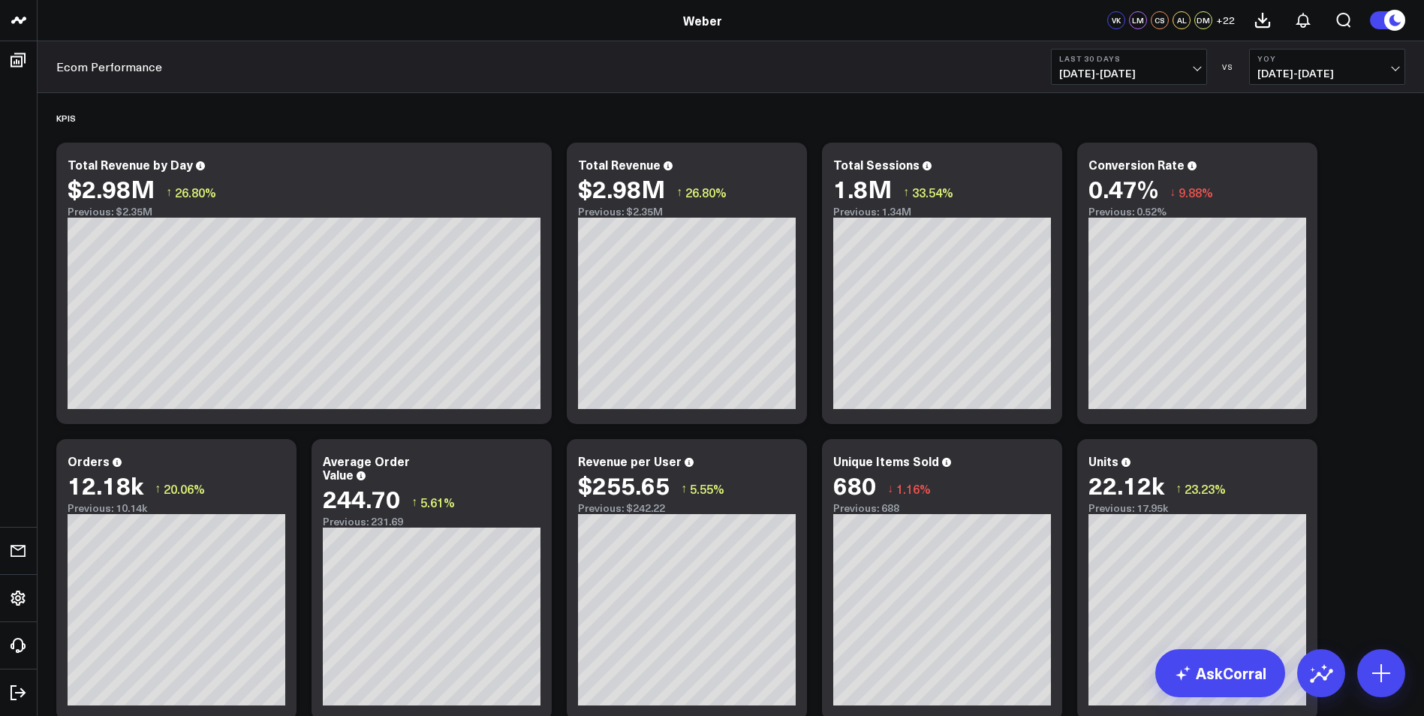 The width and height of the screenshot is (1424, 716). Describe the element at coordinates (1123, 188) in the screenshot. I see `div: 0.47%` at that location.